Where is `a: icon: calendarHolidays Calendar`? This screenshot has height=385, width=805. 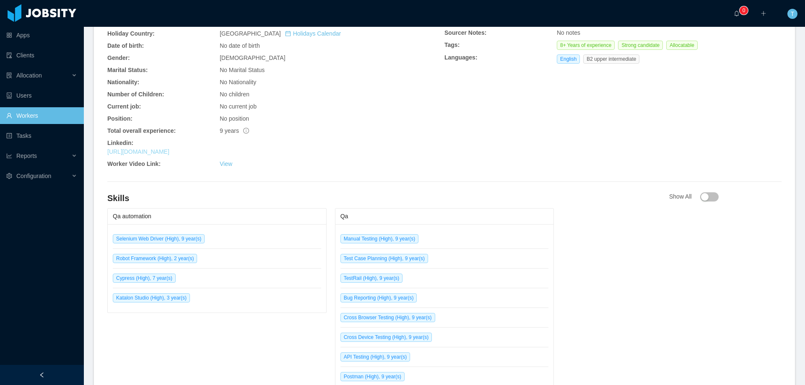
a: icon: calendarHolidays Calendar is located at coordinates (313, 34).